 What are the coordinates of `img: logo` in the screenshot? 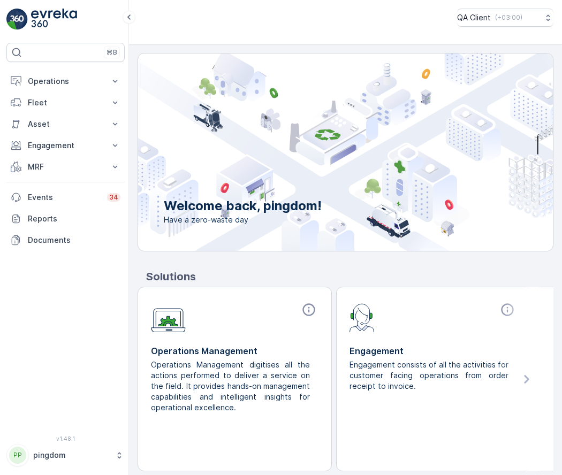 It's located at (17, 19).